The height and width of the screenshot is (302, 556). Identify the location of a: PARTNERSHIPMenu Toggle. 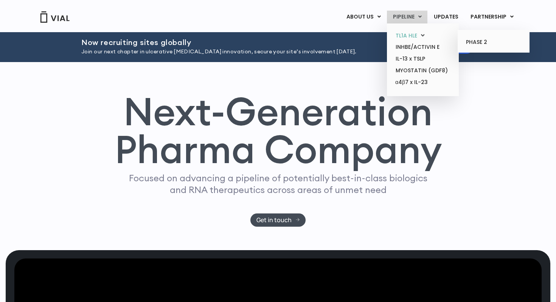
(492, 17).